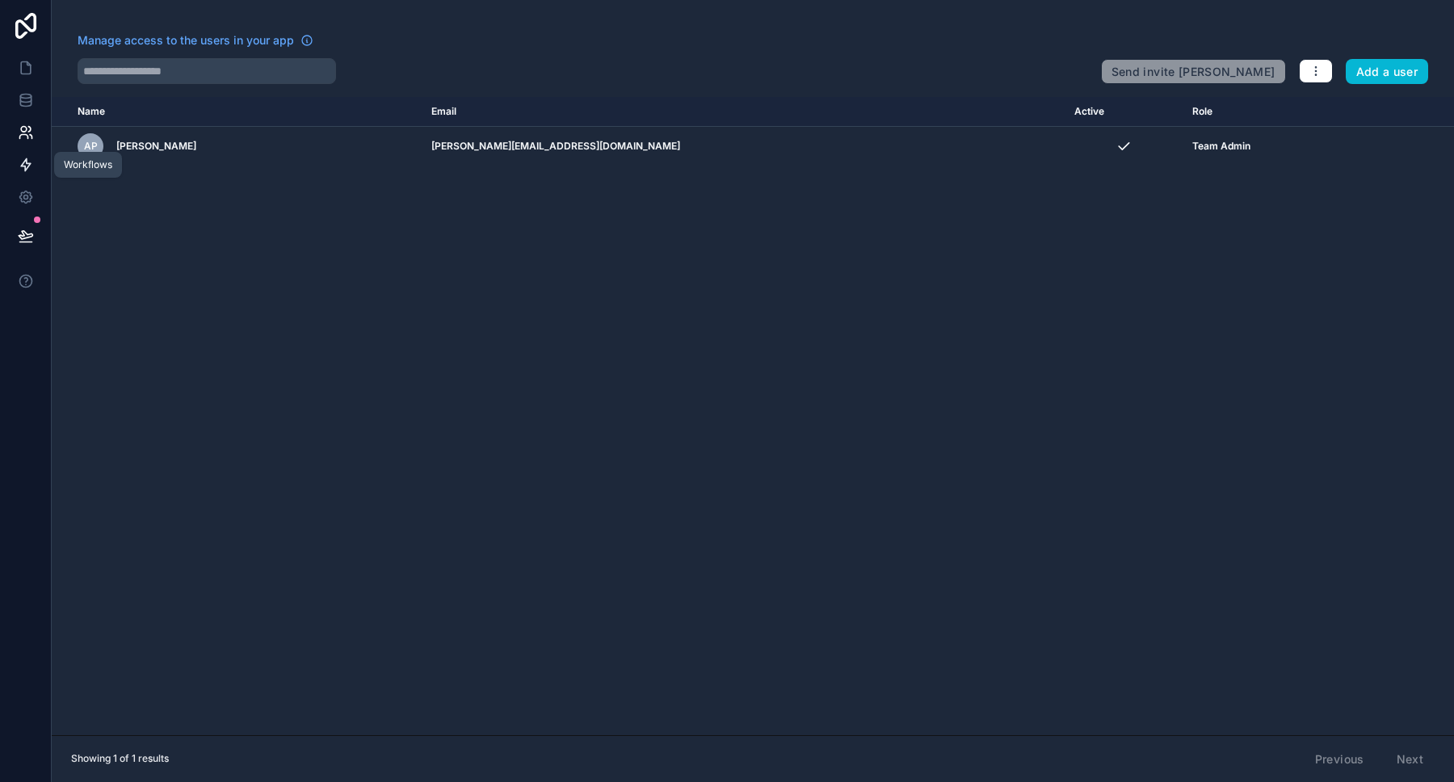  I want to click on th: Email, so click(743, 111).